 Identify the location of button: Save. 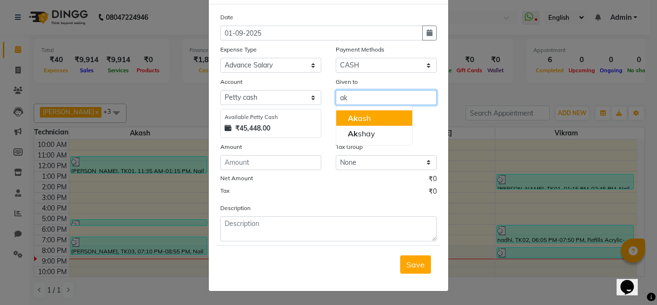
(416, 264).